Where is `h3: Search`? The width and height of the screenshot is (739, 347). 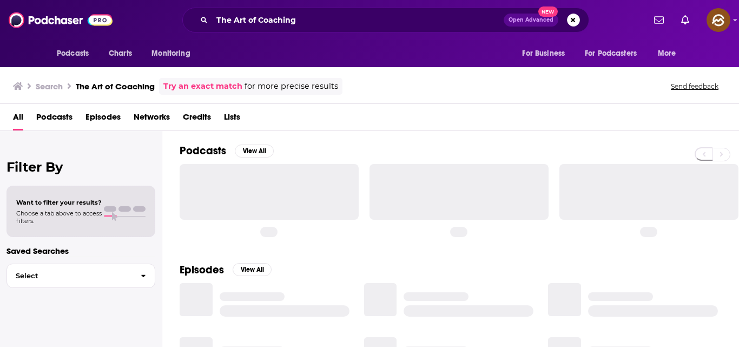
h3: Search is located at coordinates (49, 86).